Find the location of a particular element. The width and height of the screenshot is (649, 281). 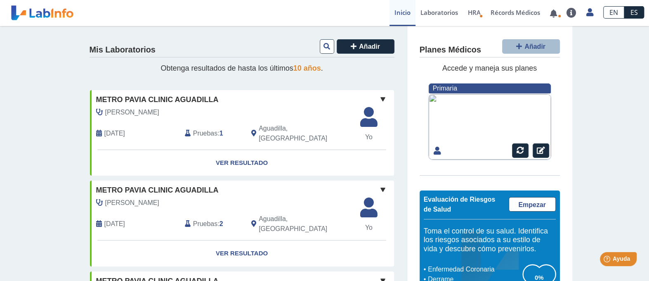

span: Evaluación de Riesgos de Salud is located at coordinates (460, 204).